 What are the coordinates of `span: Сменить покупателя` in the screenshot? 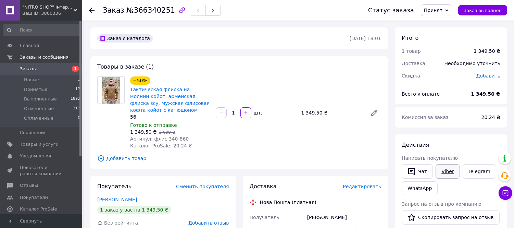 It's located at (202, 186).